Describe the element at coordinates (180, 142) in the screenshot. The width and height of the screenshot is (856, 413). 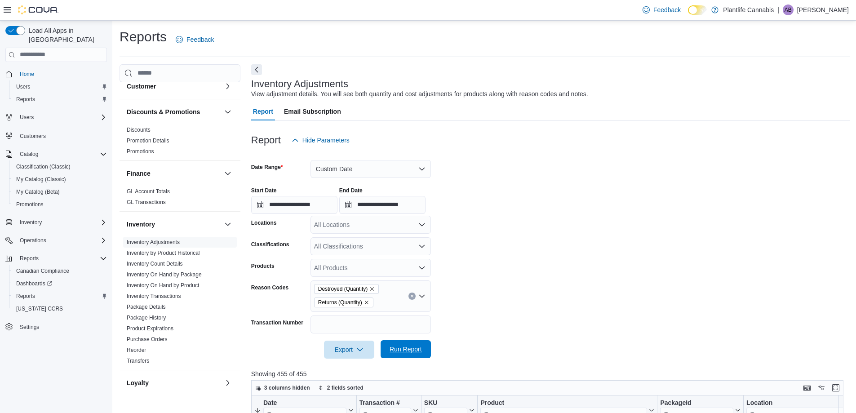
I see `div: Discounts & Promotions` at that location.